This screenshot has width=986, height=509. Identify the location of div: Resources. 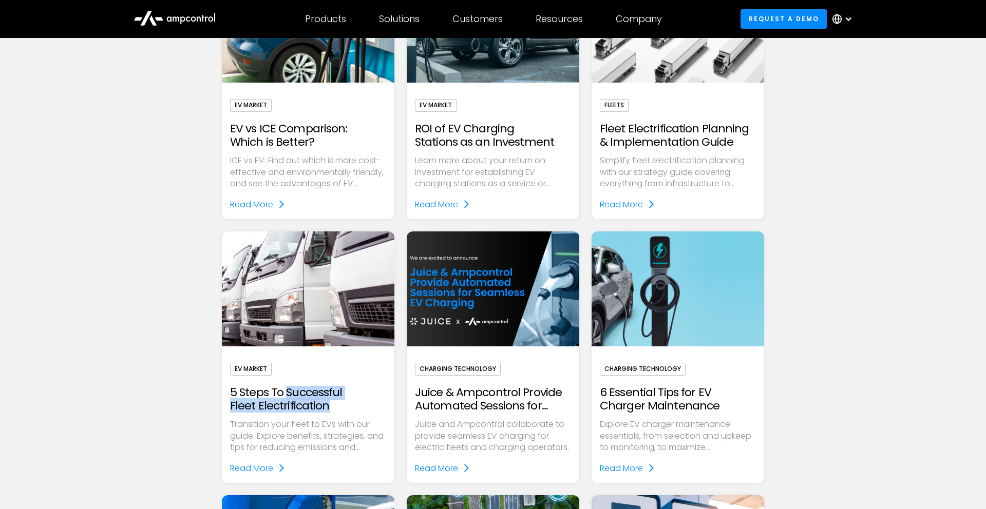
(559, 19).